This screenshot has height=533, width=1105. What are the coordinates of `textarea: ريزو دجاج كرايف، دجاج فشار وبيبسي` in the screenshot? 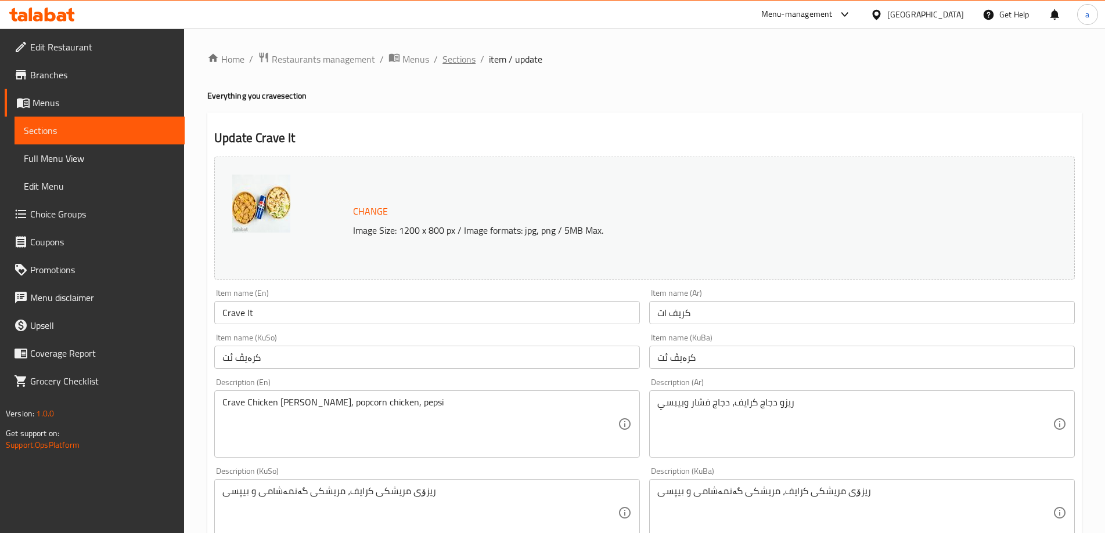 It's located at (854, 424).